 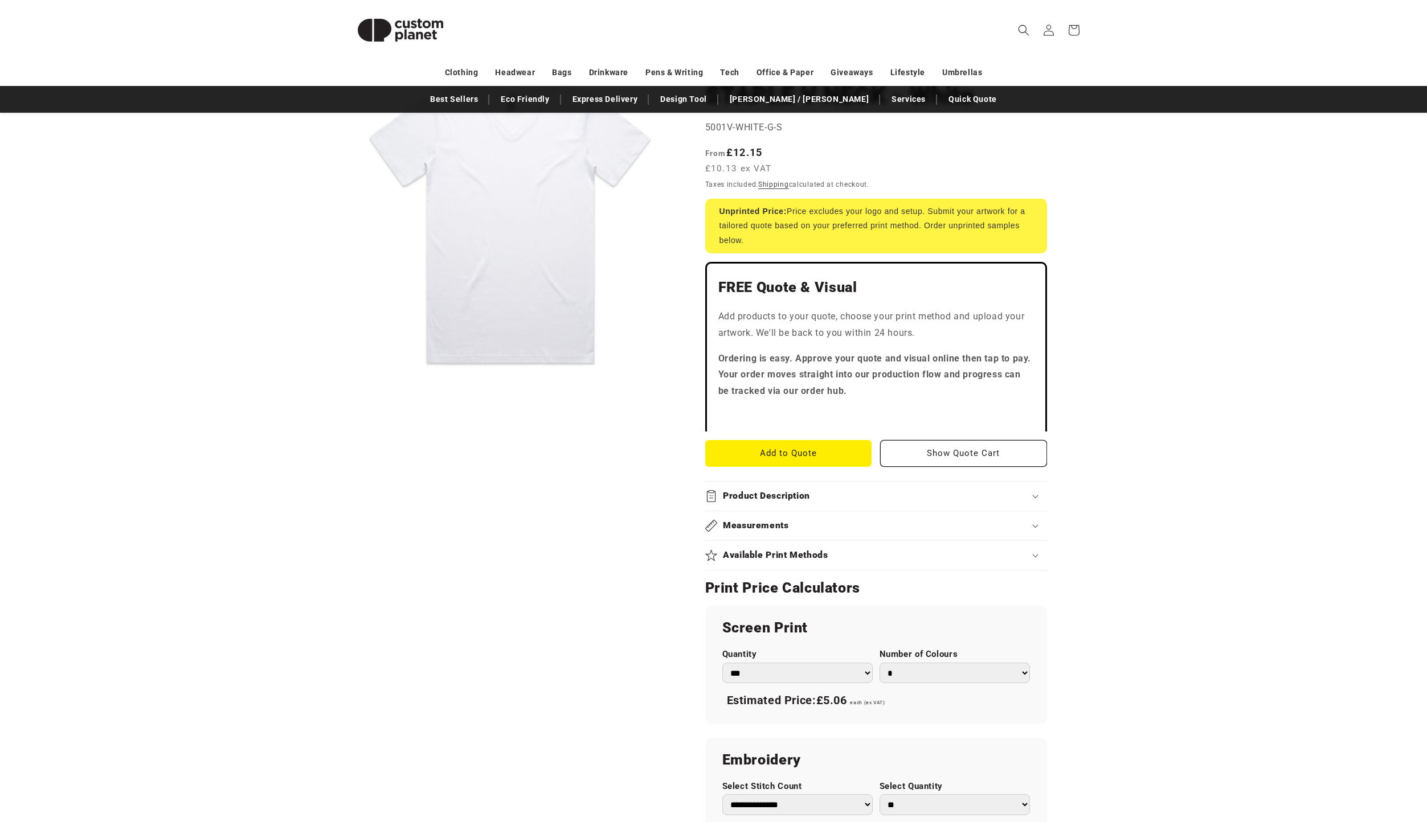 I want to click on a: Eco Friendly, so click(x=525, y=99).